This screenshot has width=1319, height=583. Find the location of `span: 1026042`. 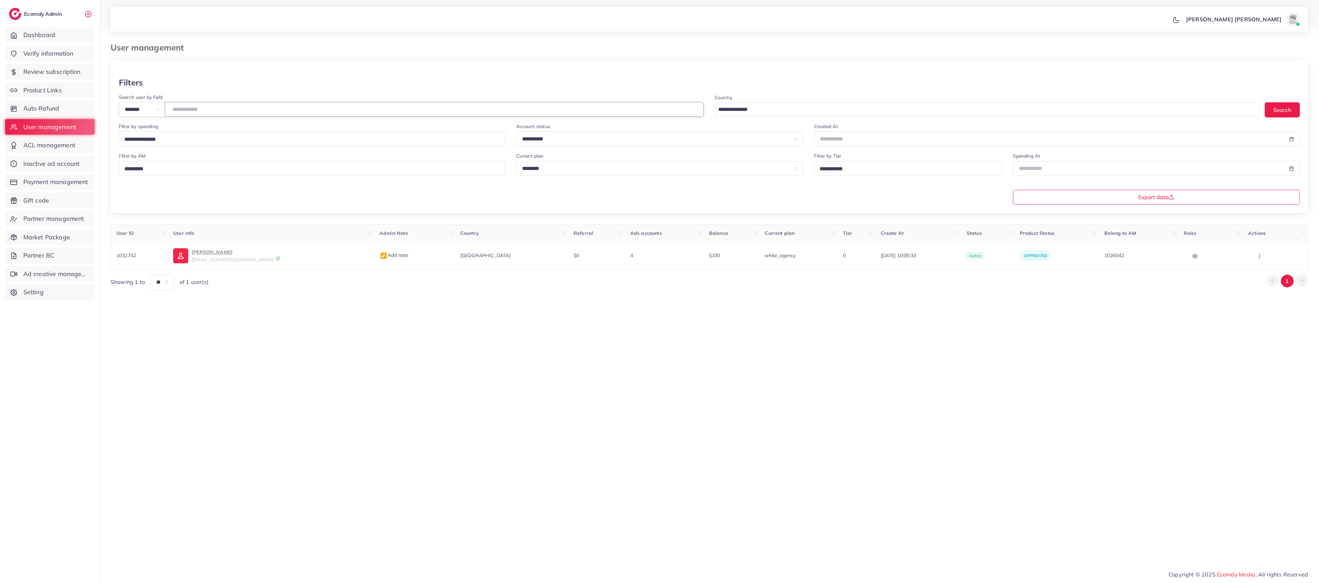

span: 1026042 is located at coordinates (1114, 256).